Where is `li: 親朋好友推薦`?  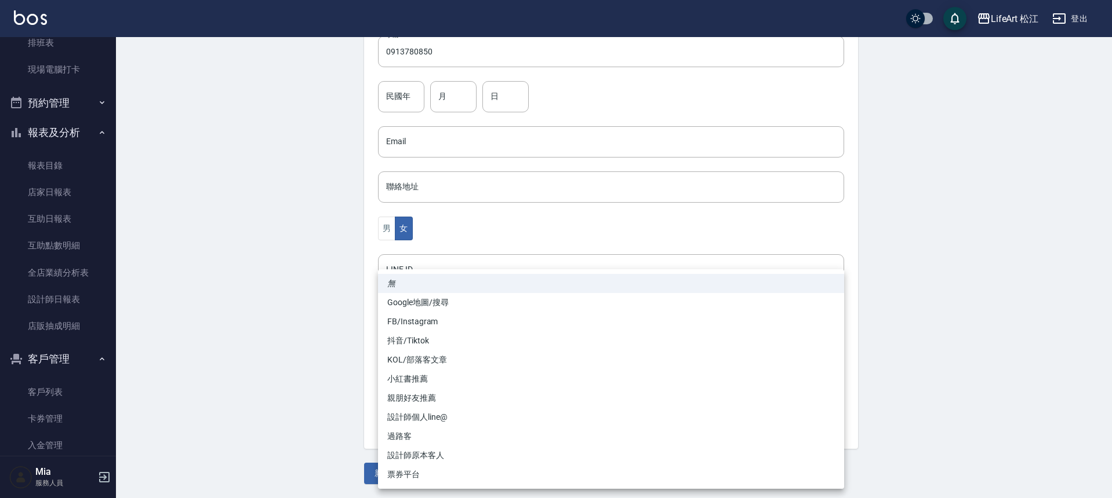 li: 親朋好友推薦 is located at coordinates (611, 398).